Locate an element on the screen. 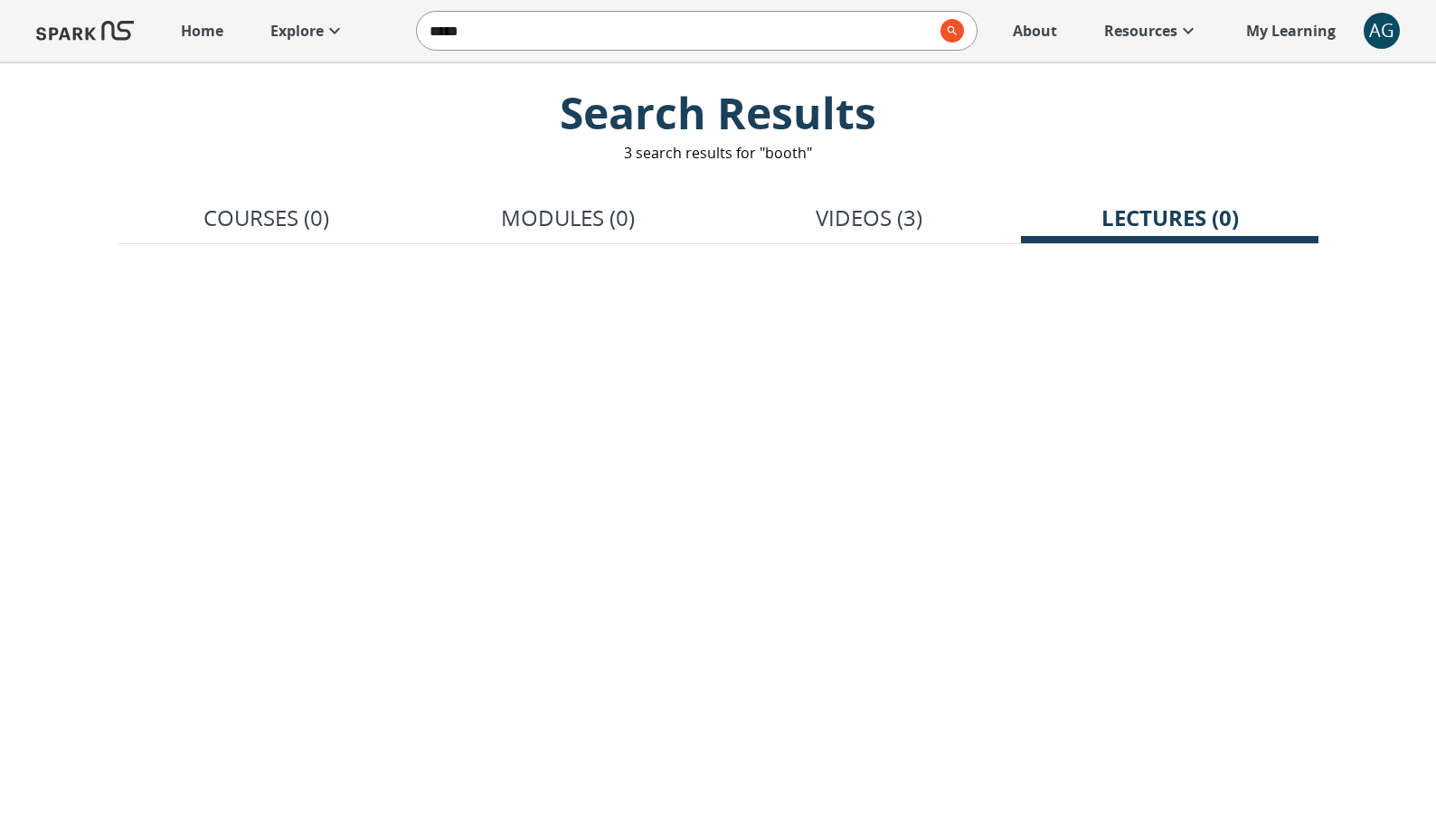  p: My Learning is located at coordinates (1290, 30).